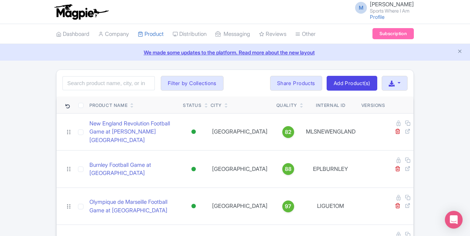  I want to click on a: We made some updates to the platform. Read more about the new layout, so click(235, 52).